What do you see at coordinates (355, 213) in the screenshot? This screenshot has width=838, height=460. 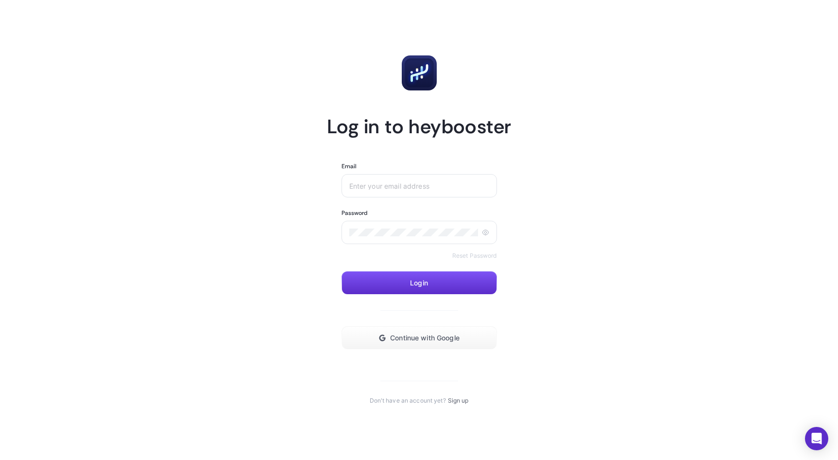 I see `label: Password` at bounding box center [355, 213].